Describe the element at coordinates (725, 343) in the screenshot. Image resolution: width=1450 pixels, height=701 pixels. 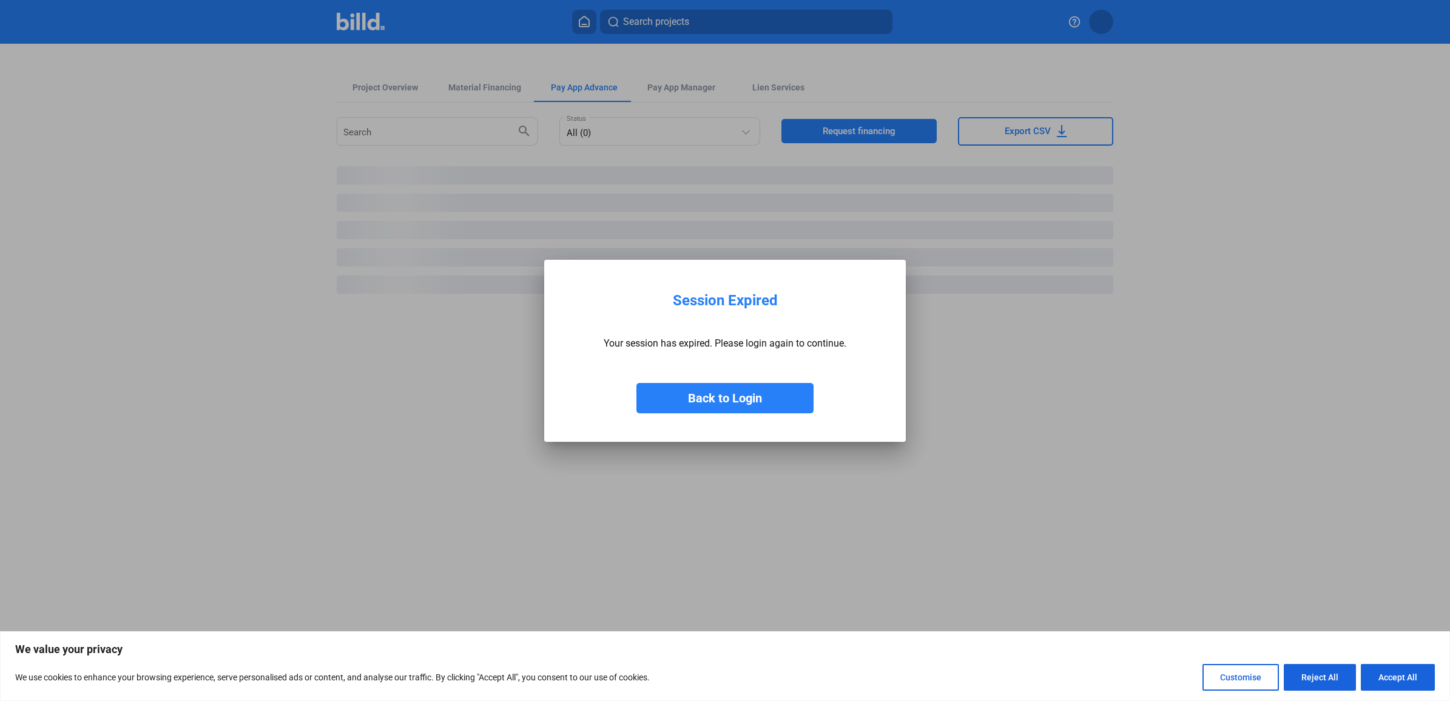
I see `p: Your session has expired. Please login again to continue.` at that location.